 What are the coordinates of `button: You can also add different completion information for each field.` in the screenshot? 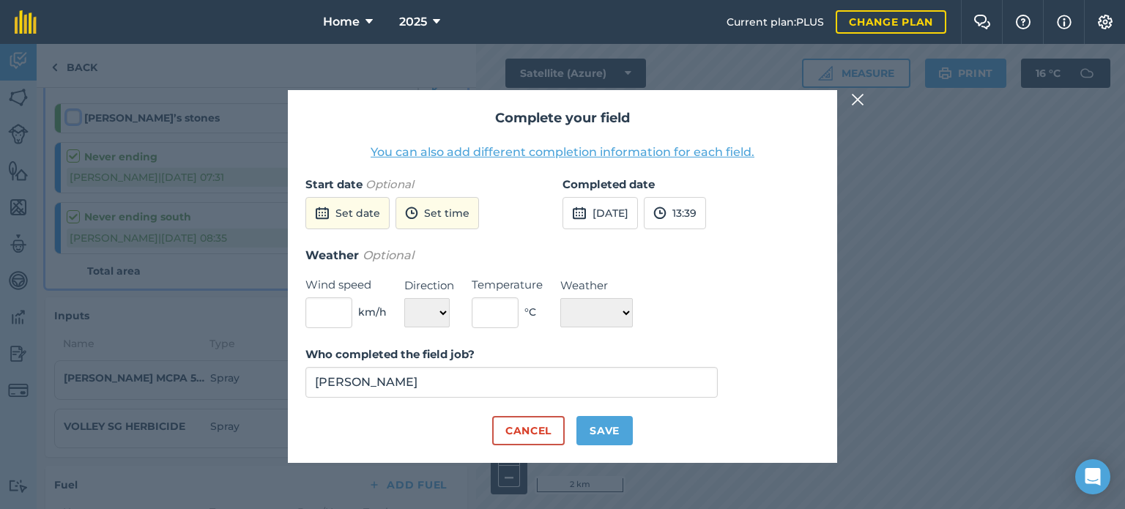 It's located at (563, 152).